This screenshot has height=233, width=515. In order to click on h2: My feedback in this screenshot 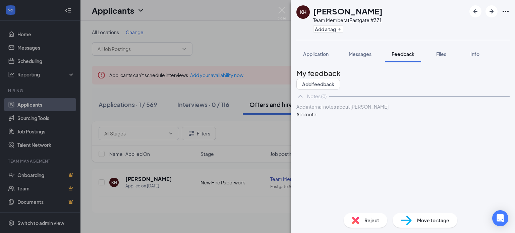, I will do `click(403, 73)`.